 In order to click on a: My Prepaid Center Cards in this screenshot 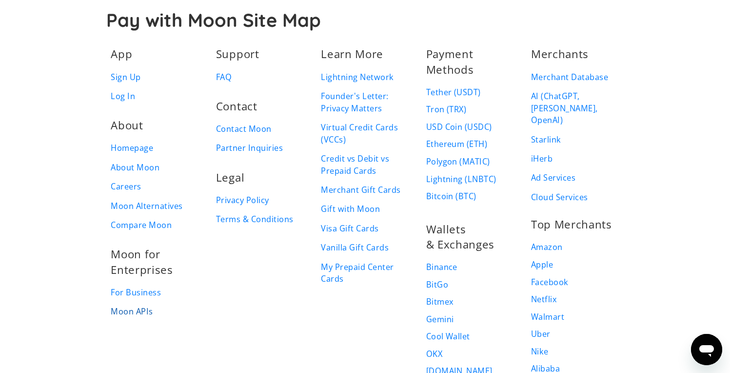, I will do `click(365, 273)`.